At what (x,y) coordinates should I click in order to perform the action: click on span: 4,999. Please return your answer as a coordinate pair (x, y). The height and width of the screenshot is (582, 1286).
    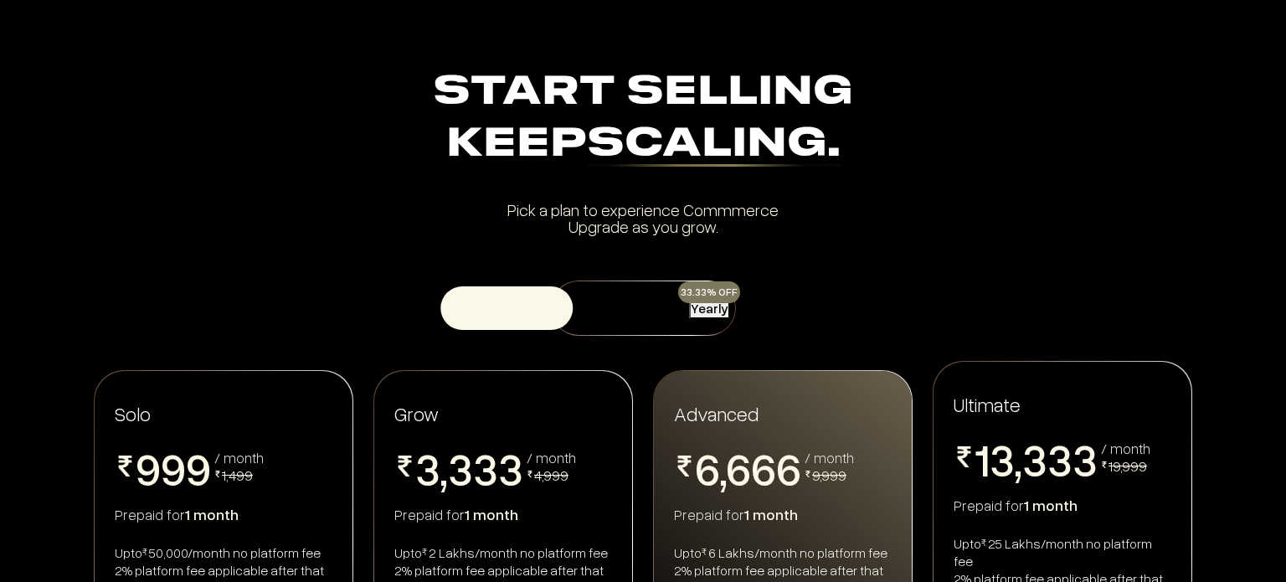
    Looking at the image, I should click on (551, 475).